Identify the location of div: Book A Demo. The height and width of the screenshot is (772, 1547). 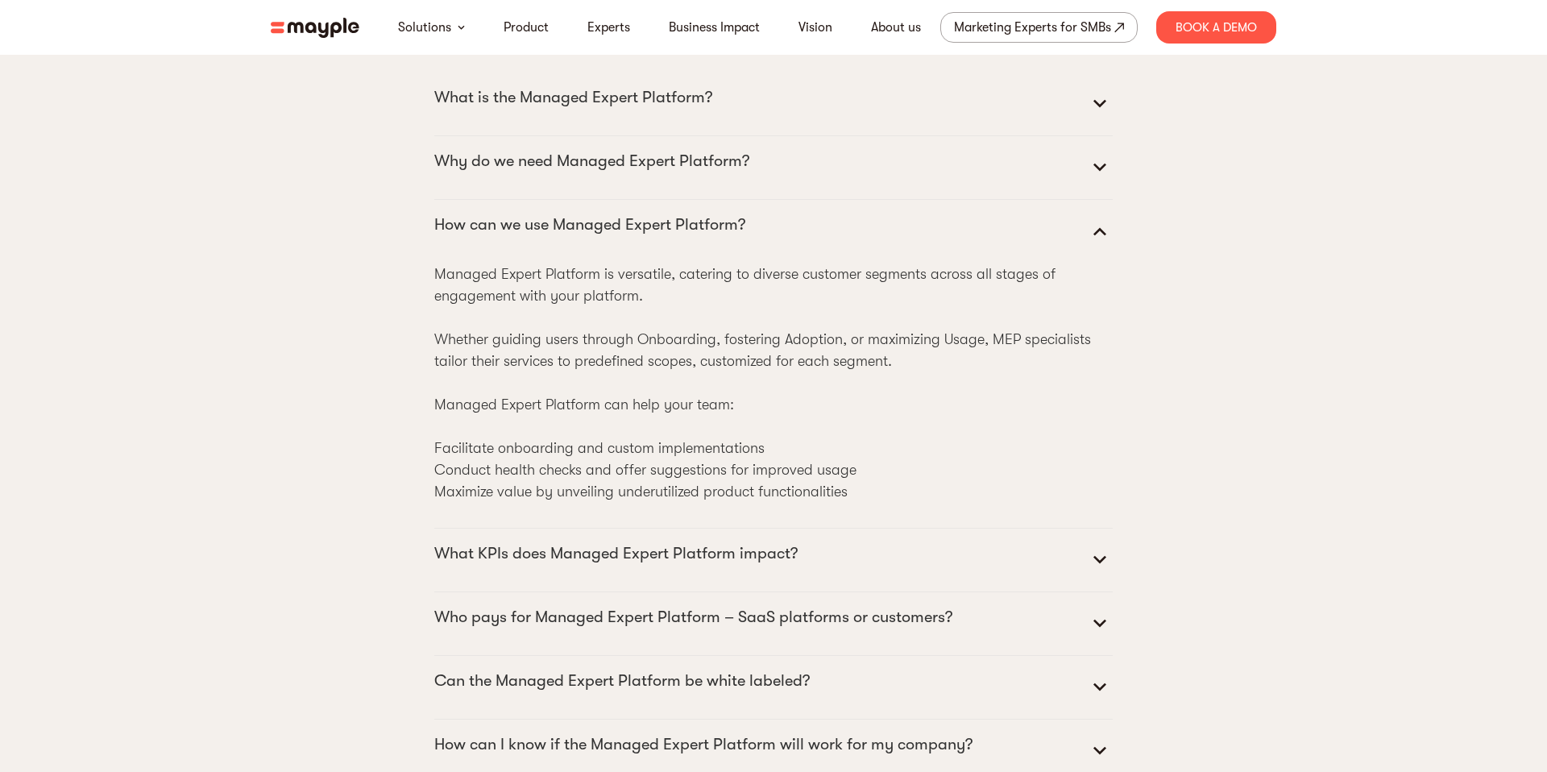
(1216, 27).